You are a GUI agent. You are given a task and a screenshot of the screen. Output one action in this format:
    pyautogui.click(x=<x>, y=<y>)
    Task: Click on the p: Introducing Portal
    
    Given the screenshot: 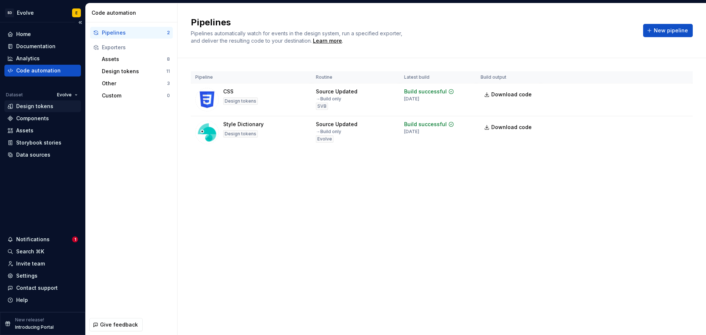 What is the action you would take?
    pyautogui.click(x=34, y=327)
    